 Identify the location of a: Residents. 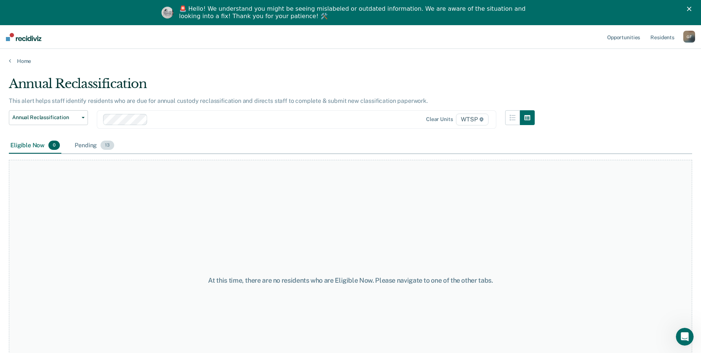
(662, 37).